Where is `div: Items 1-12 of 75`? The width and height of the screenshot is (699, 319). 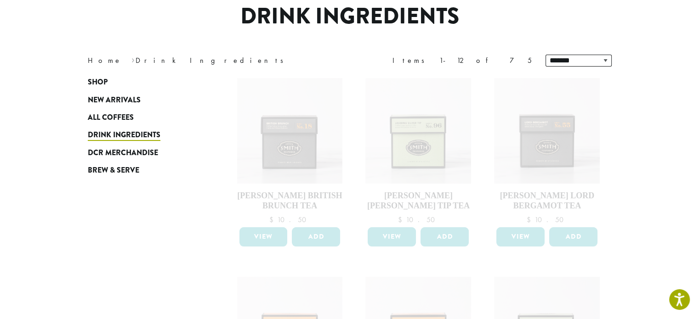
div: Items 1-12 of 75 is located at coordinates (462, 61).